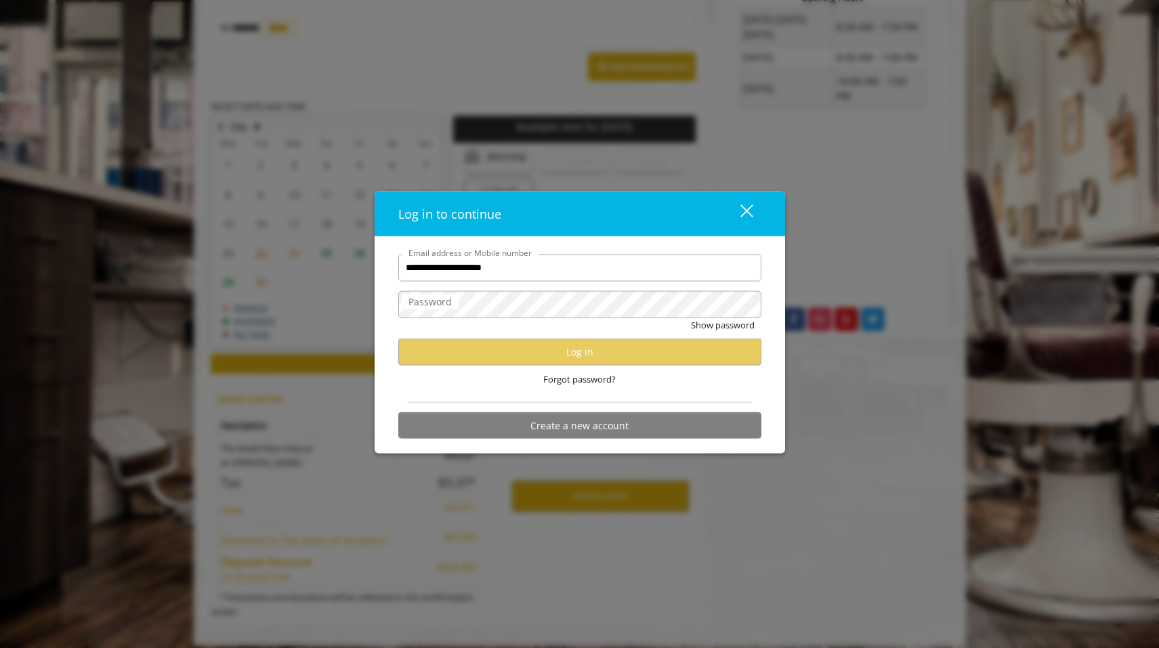 The image size is (1159, 648). Describe the element at coordinates (580, 425) in the screenshot. I see `button: Create a new account` at that location.